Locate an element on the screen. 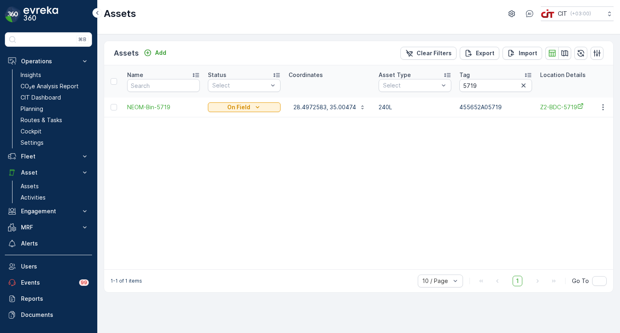 The image size is (620, 333). p: Alerts is located at coordinates (55, 244).